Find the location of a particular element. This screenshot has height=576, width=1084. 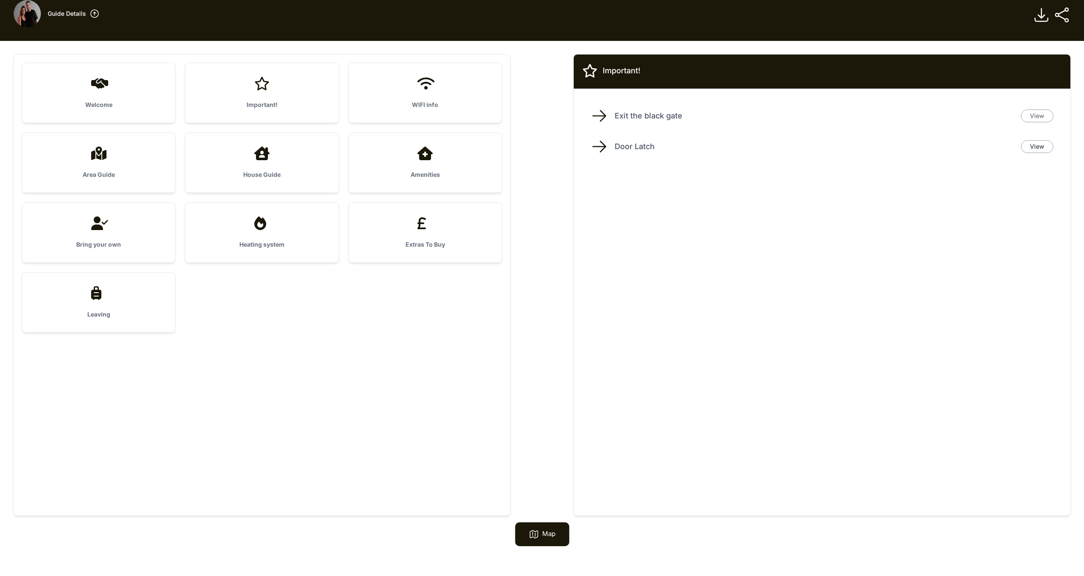

a: WIFI info is located at coordinates (425, 93).